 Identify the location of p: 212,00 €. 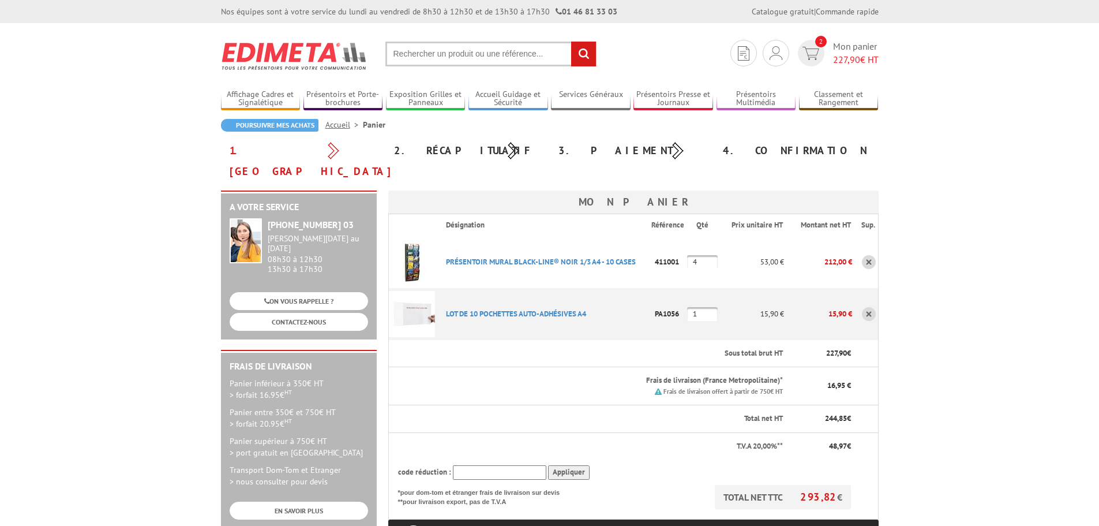
(818, 261).